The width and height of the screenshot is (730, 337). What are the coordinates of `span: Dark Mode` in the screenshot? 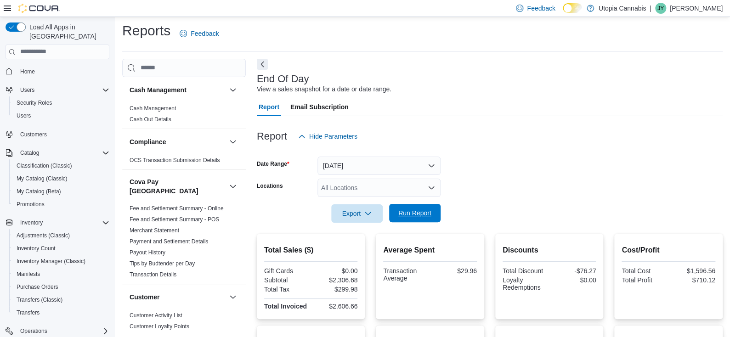 It's located at (563, 13).